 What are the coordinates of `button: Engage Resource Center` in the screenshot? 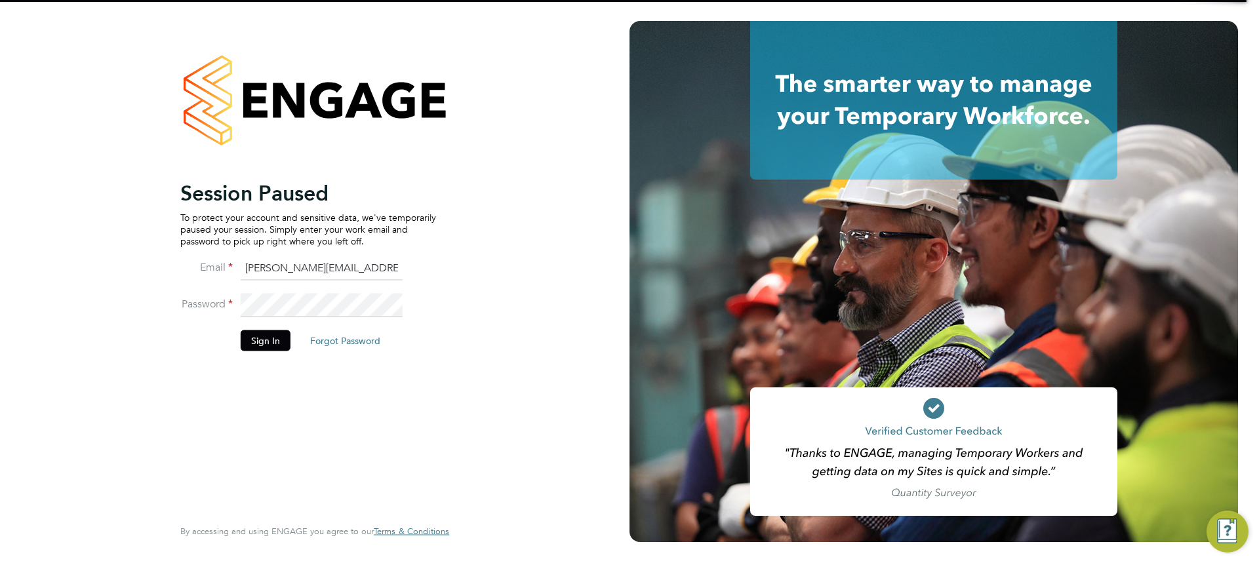 It's located at (1228, 532).